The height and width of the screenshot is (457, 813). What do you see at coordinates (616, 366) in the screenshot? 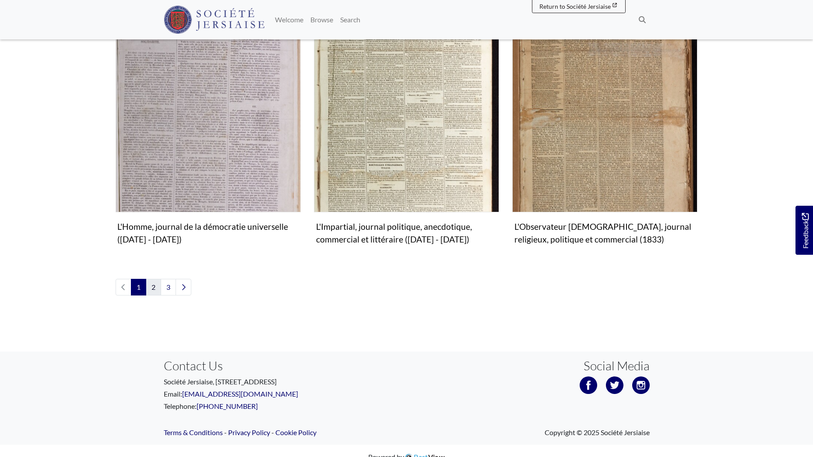
I see `h3: Social Media` at bounding box center [616, 366].